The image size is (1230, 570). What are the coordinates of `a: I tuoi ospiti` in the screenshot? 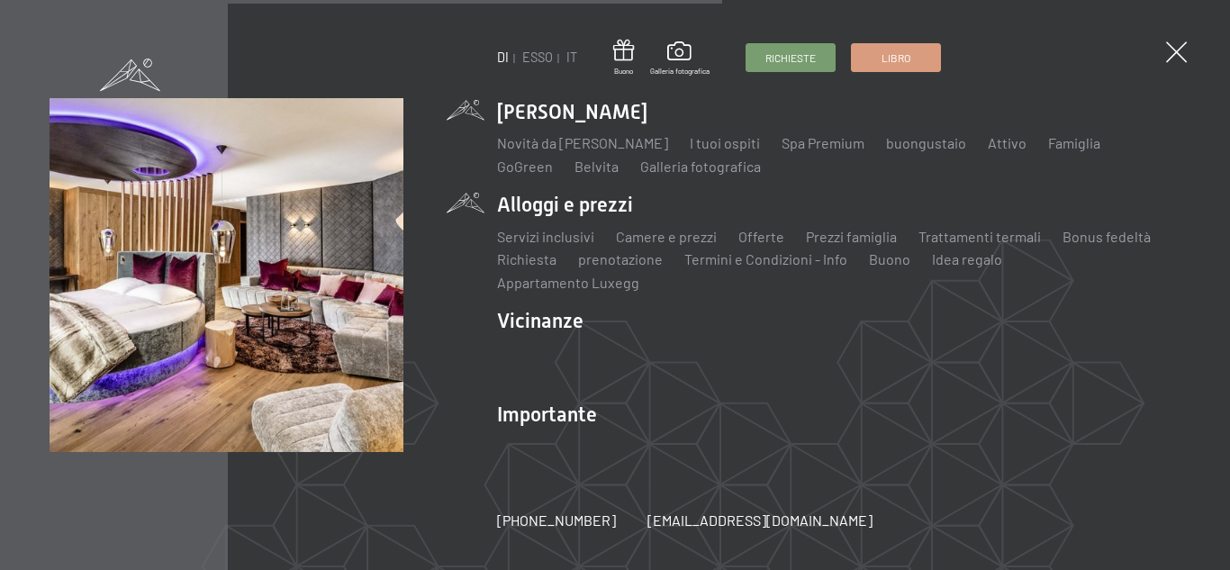 It's located at (725, 142).